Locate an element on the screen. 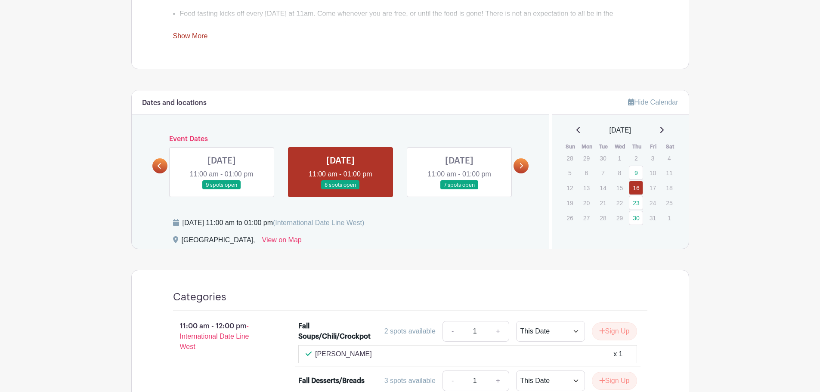 This screenshot has width=820, height=392. h6: Dates and locations is located at coordinates (174, 103).